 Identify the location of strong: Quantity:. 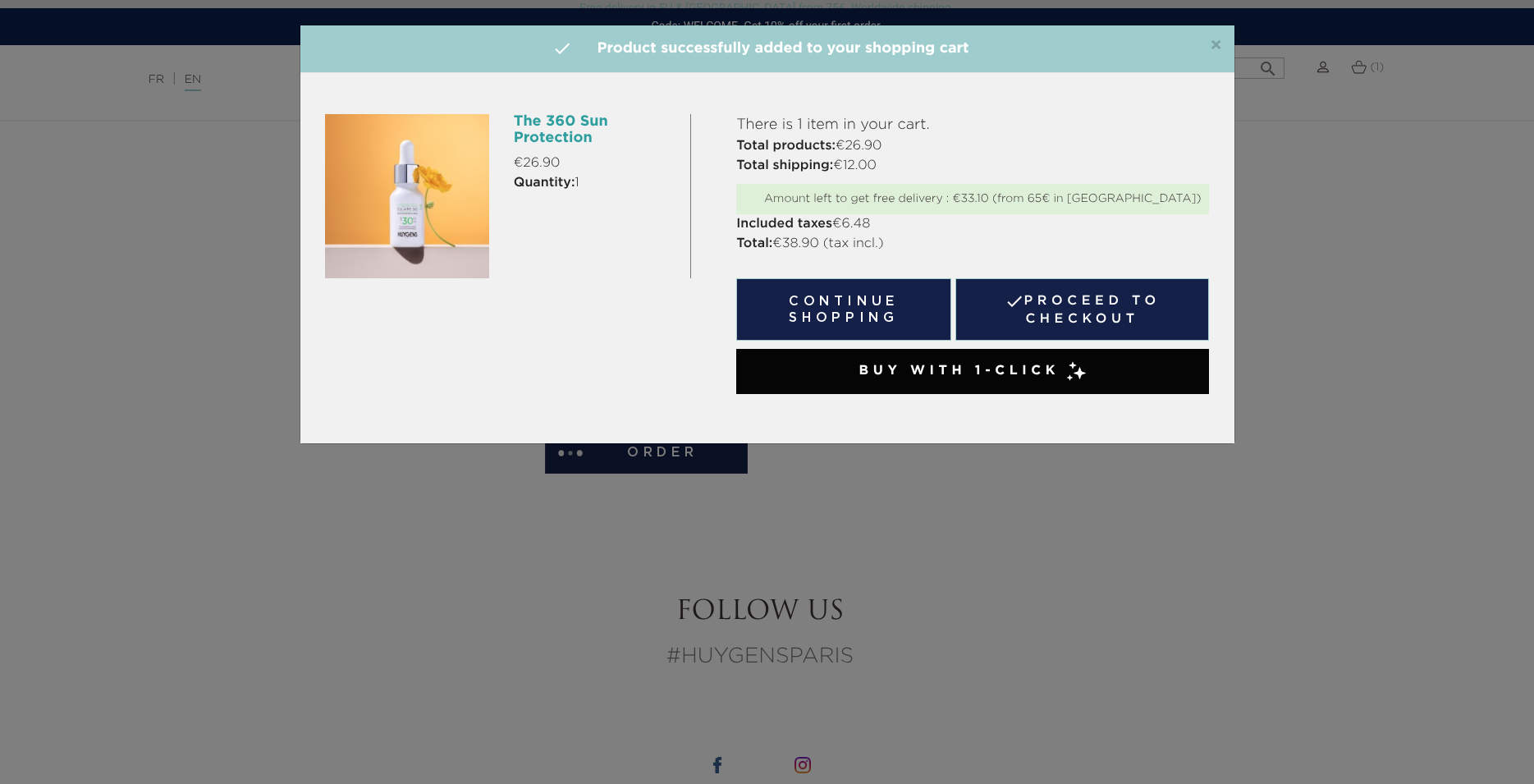
(544, 183).